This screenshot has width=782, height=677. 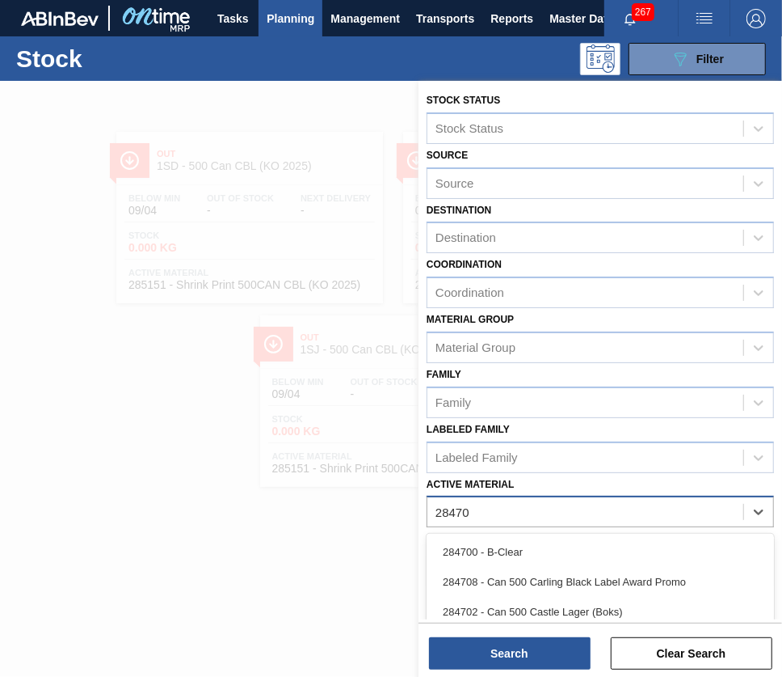 I want to click on div: Labeled Family, so click(x=477, y=457).